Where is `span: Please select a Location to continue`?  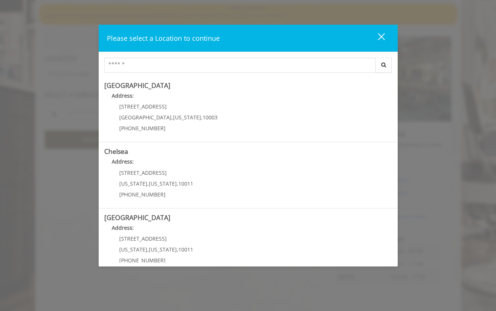 span: Please select a Location to continue is located at coordinates (163, 38).